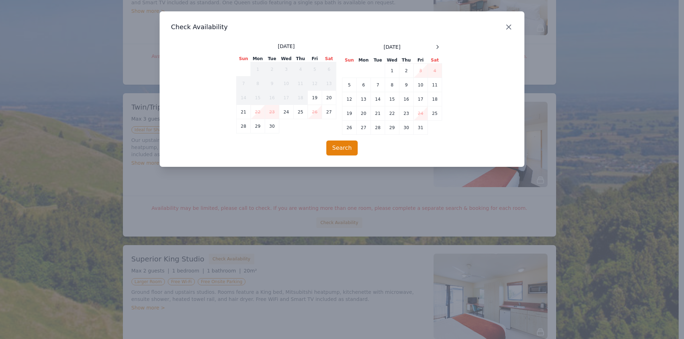  What do you see at coordinates (421, 128) in the screenshot?
I see `td: 31` at bounding box center [421, 128].